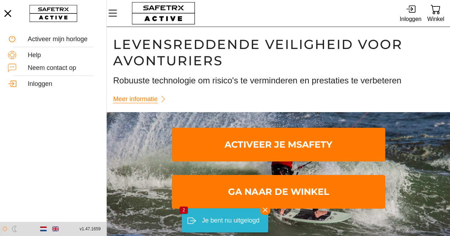 This screenshot has width=450, height=236. Describe the element at coordinates (43, 229) in the screenshot. I see `img: nl.svg` at that location.